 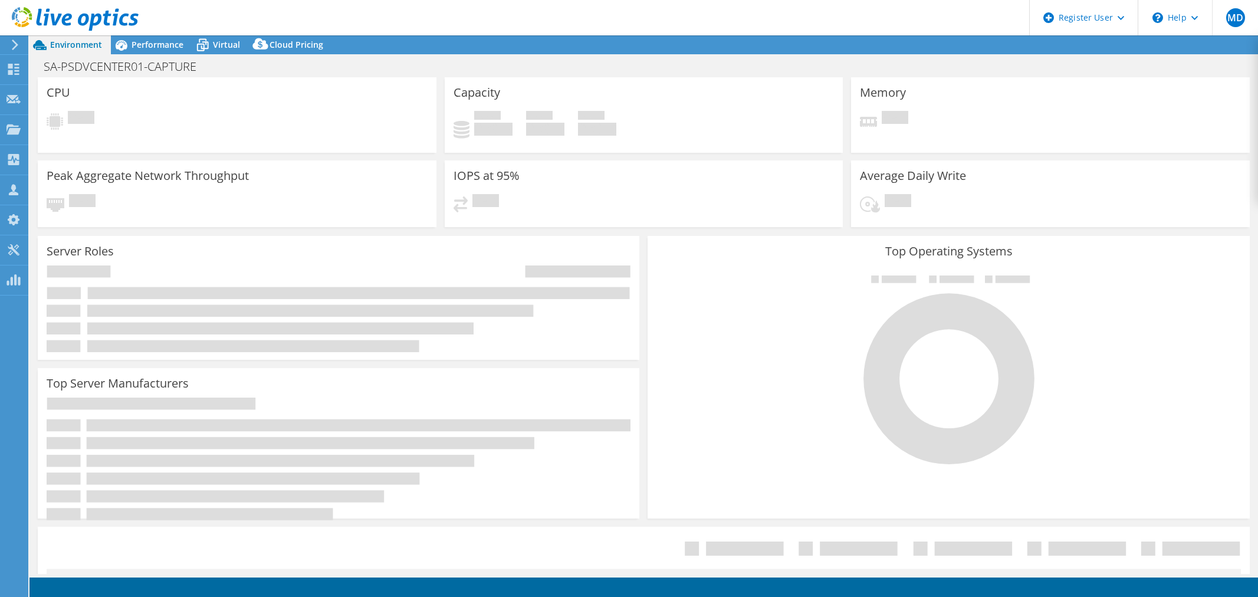 I want to click on span: Cloud Pricing, so click(x=296, y=44).